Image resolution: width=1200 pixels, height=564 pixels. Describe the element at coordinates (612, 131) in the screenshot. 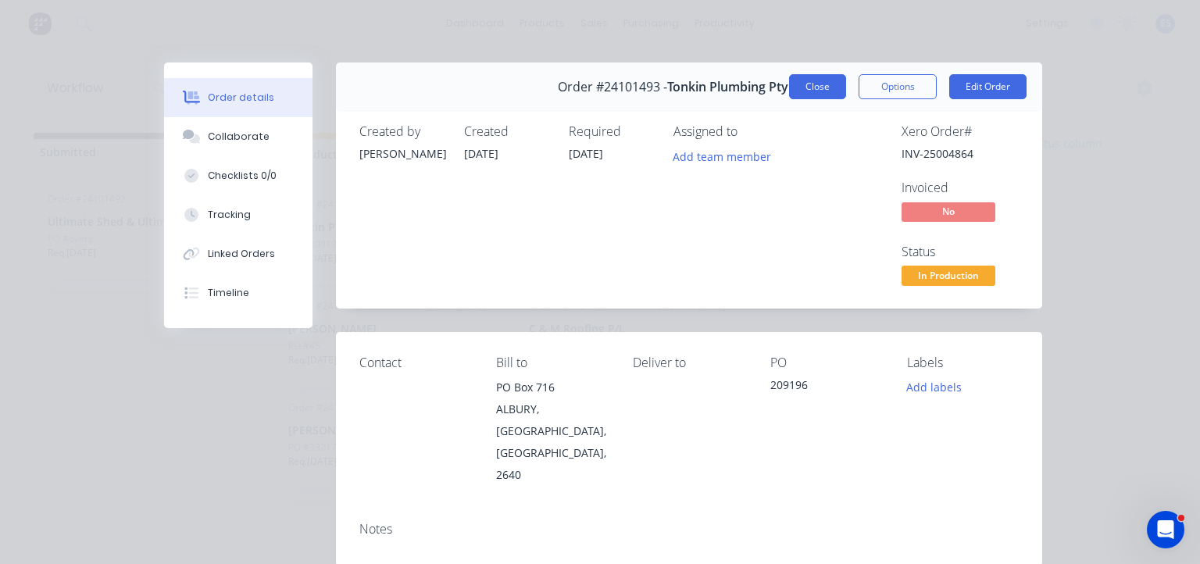

I see `div: Required` at that location.